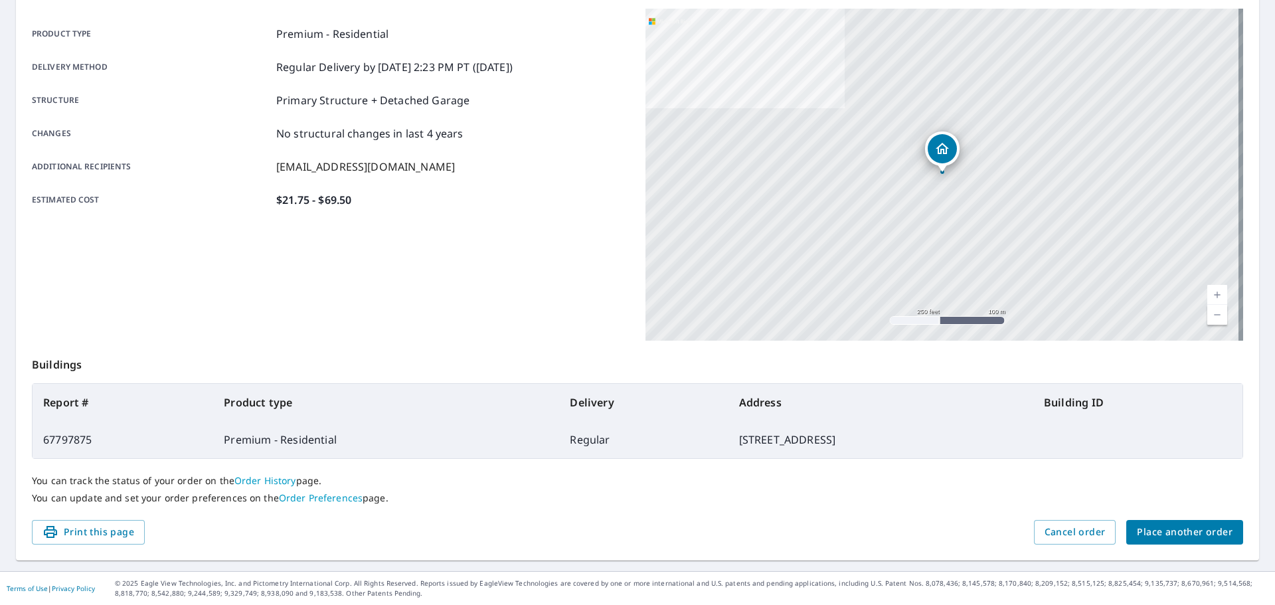 The height and width of the screenshot is (605, 1275). Describe the element at coordinates (151, 67) in the screenshot. I see `p: Delivery method` at that location.